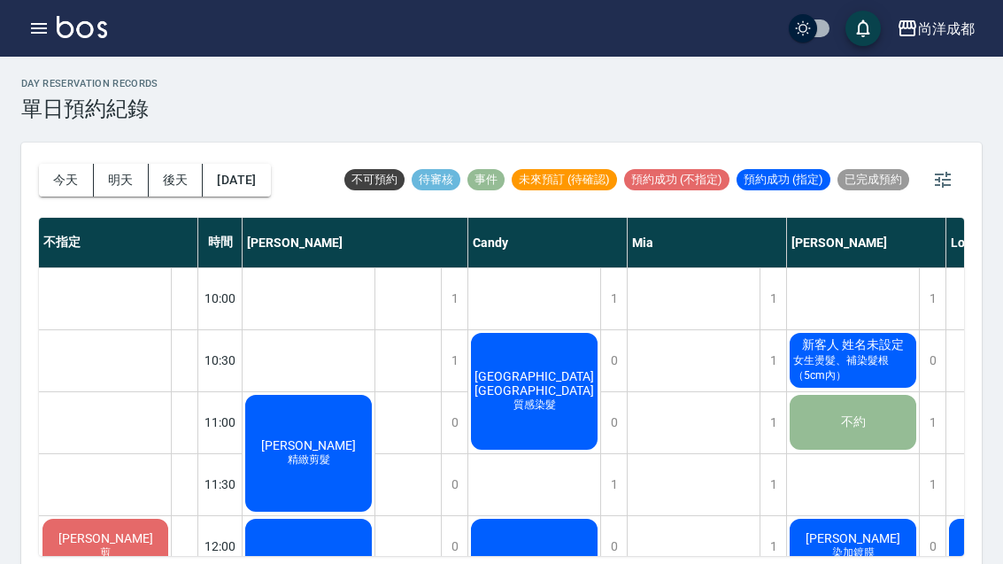  What do you see at coordinates (676, 180) in the screenshot?
I see `span: 預約成功 (不指定)` at bounding box center [676, 180].